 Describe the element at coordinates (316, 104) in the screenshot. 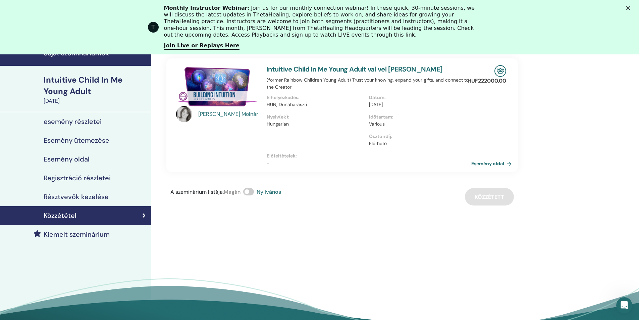

I see `p: HUN, Dunaharaszti` at that location.